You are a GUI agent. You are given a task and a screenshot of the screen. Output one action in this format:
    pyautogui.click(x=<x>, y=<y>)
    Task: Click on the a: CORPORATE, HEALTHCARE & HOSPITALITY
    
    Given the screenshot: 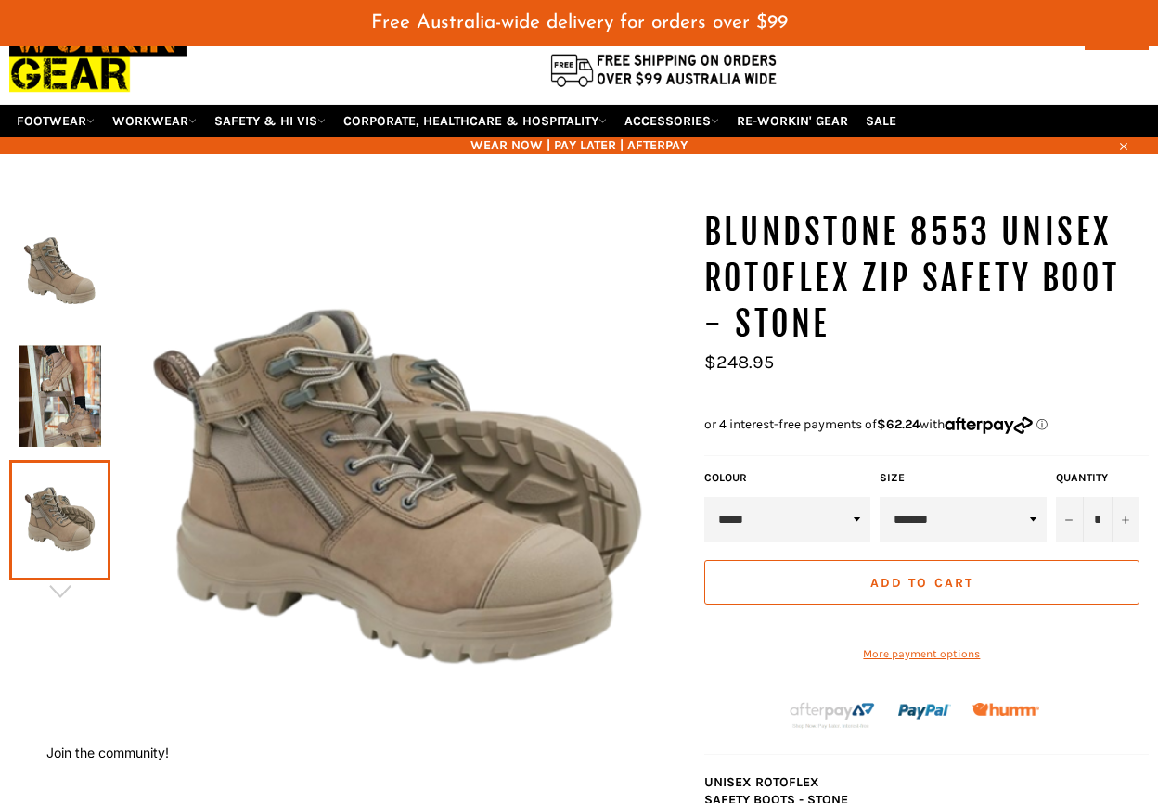 What is the action you would take?
    pyautogui.click(x=475, y=121)
    